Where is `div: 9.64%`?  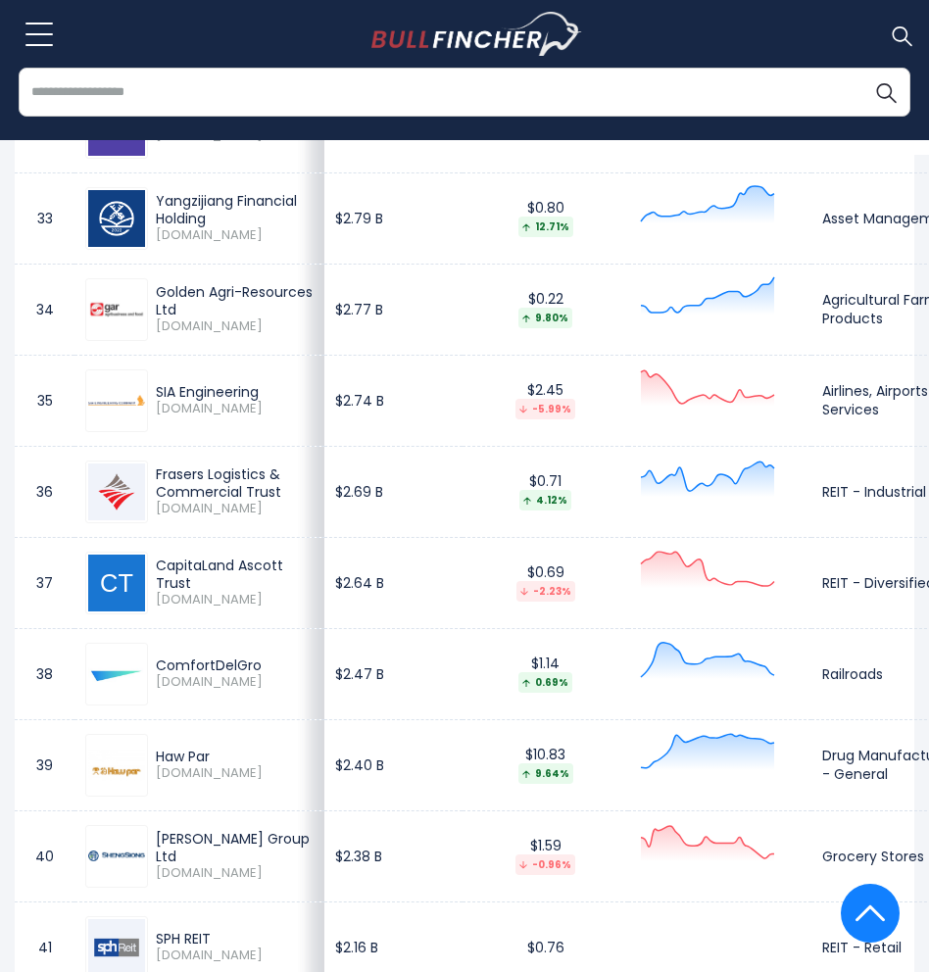
div: 9.64% is located at coordinates (546, 773).